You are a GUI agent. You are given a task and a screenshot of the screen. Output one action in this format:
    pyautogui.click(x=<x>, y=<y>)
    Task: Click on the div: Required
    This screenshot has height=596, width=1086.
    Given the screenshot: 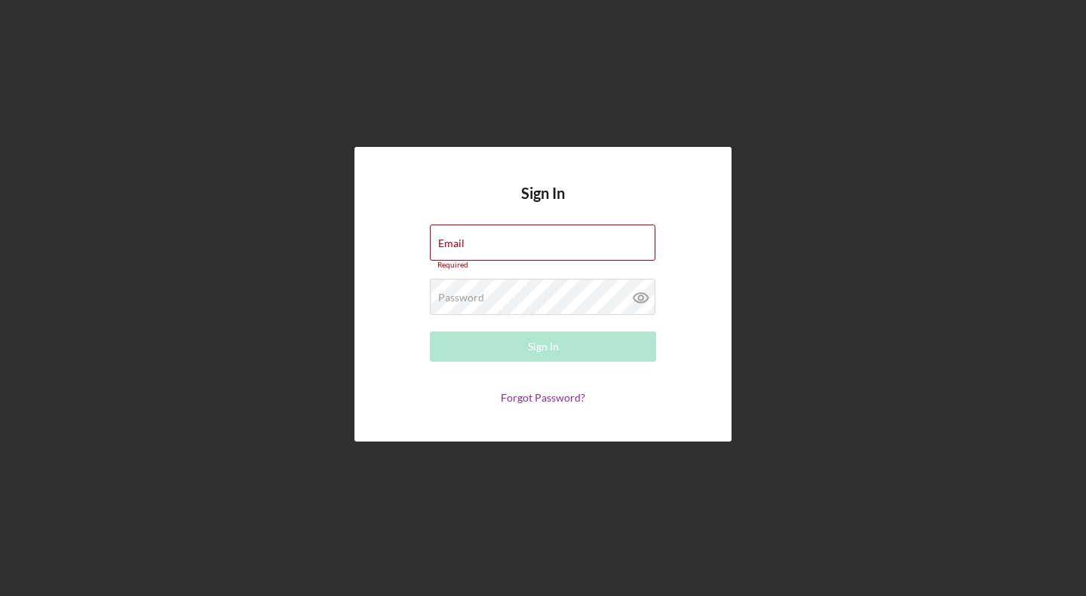 What is the action you would take?
    pyautogui.click(x=543, y=265)
    